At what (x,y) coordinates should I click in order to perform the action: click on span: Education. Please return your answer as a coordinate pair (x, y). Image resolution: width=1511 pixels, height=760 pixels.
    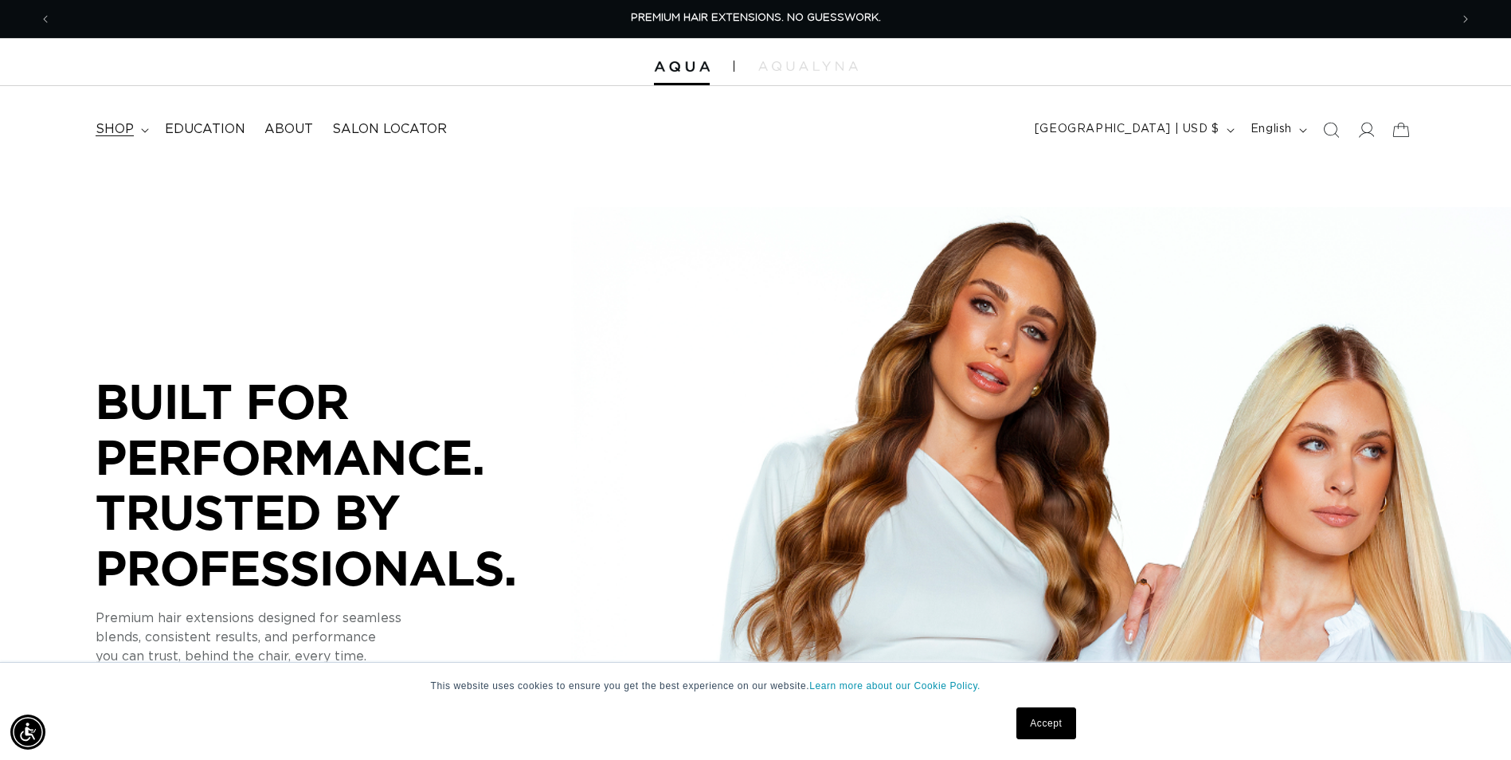
    Looking at the image, I should click on (205, 129).